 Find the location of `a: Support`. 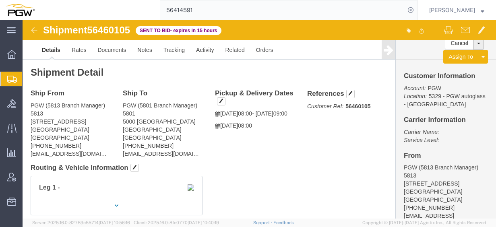

a: Support is located at coordinates (263, 222).